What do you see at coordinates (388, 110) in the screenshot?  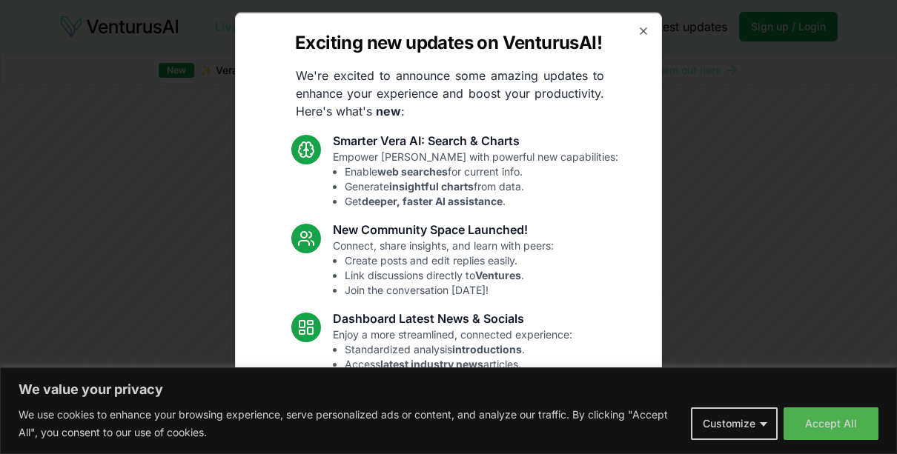 I see `strong: new` at bounding box center [388, 110].